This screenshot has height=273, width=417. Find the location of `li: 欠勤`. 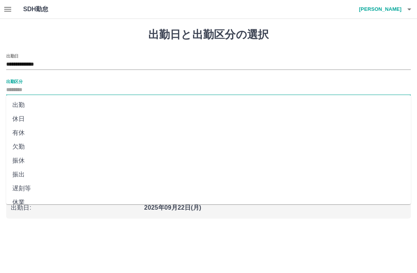

li: 欠勤 is located at coordinates (209, 147).